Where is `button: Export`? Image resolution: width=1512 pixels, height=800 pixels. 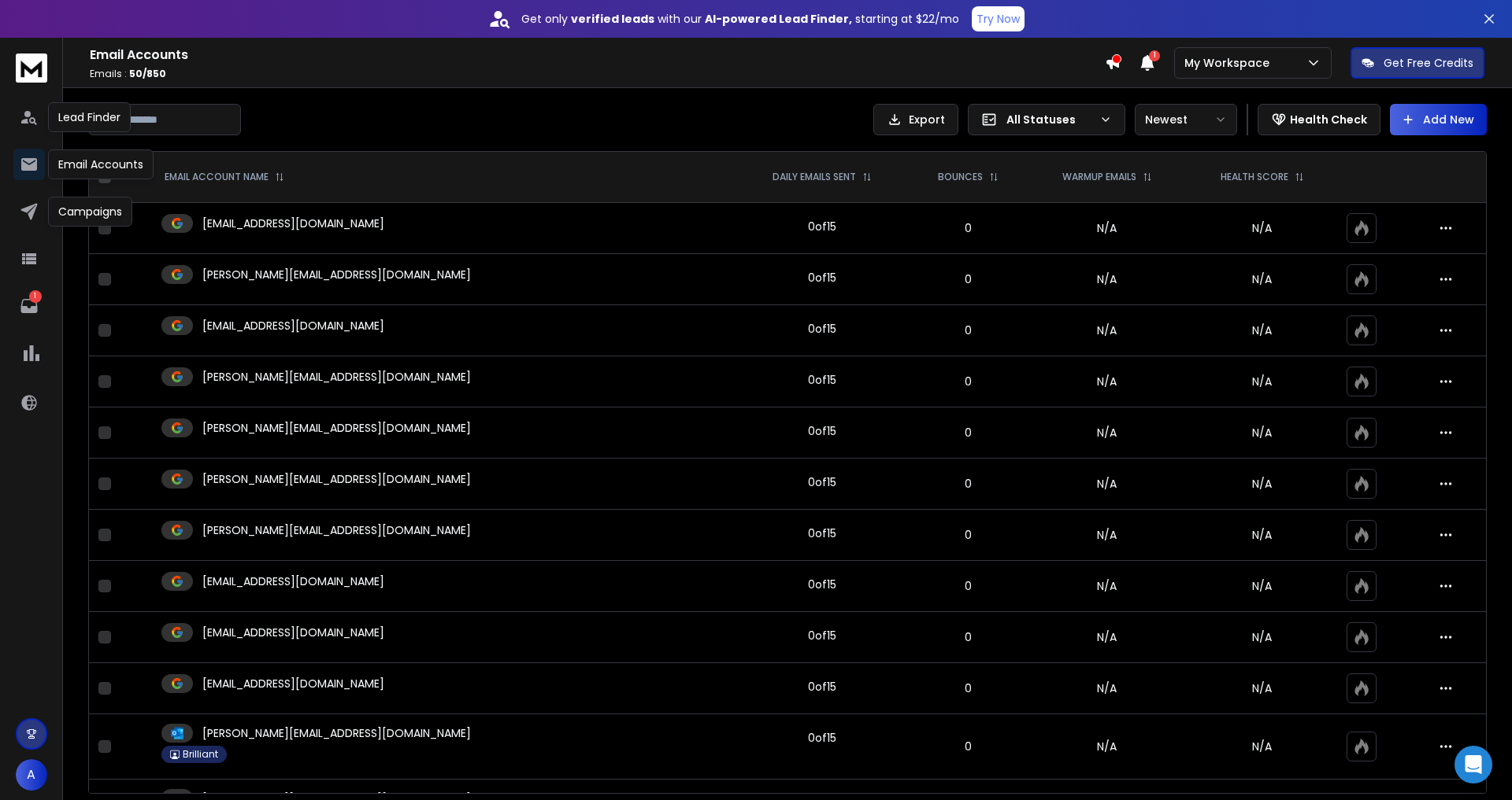 button: Export is located at coordinates (916, 119).